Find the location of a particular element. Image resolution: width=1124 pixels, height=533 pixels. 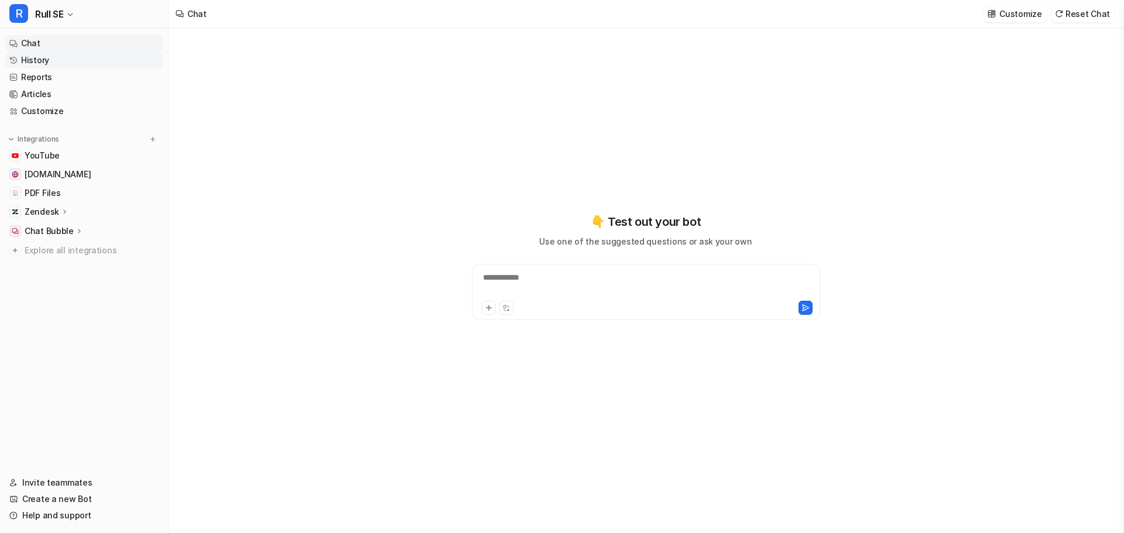

span: Rull SE is located at coordinates (49, 14).